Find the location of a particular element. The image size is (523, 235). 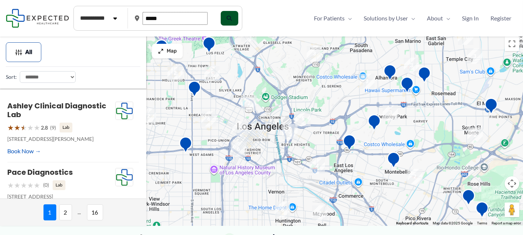

span: About is located at coordinates (435, 18).